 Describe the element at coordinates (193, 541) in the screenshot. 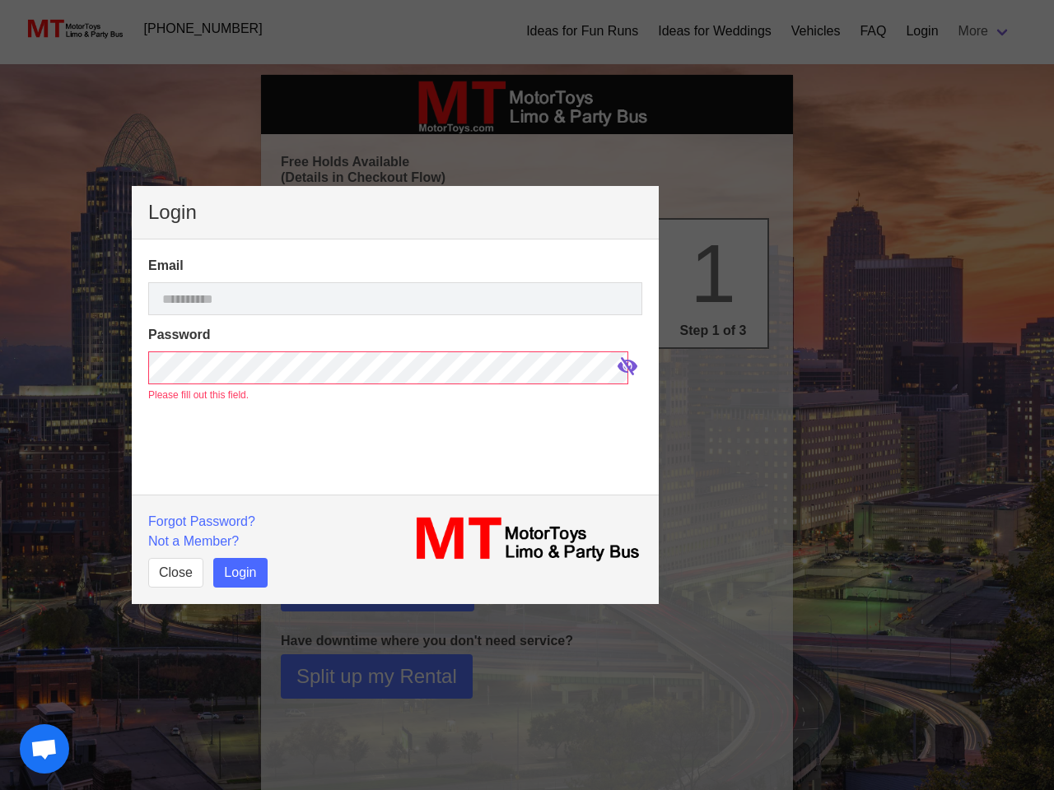

I see `a: Not a Member?` at that location.